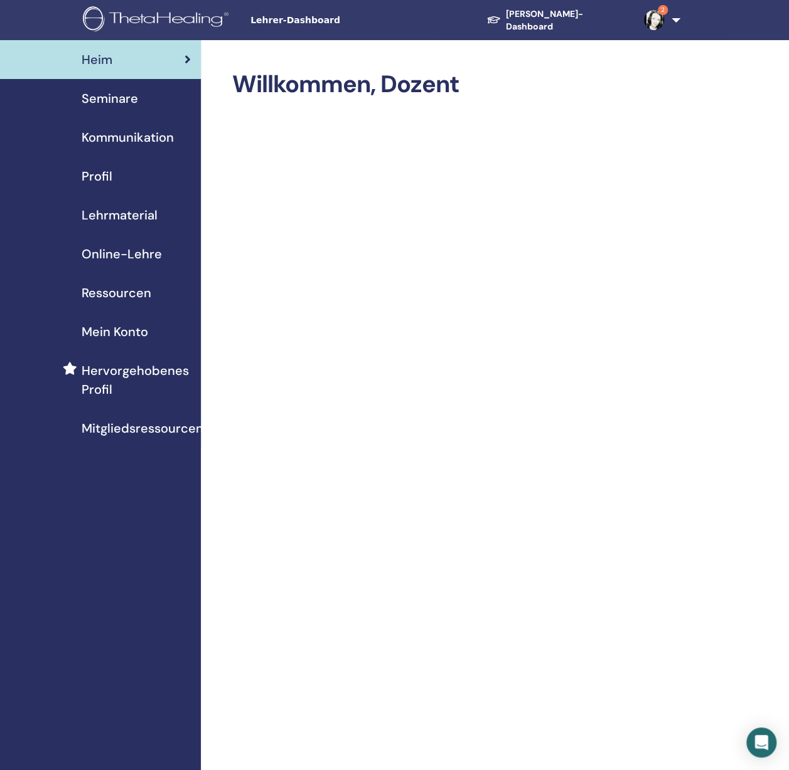  Describe the element at coordinates (110, 99) in the screenshot. I see `font: Seminare` at that location.